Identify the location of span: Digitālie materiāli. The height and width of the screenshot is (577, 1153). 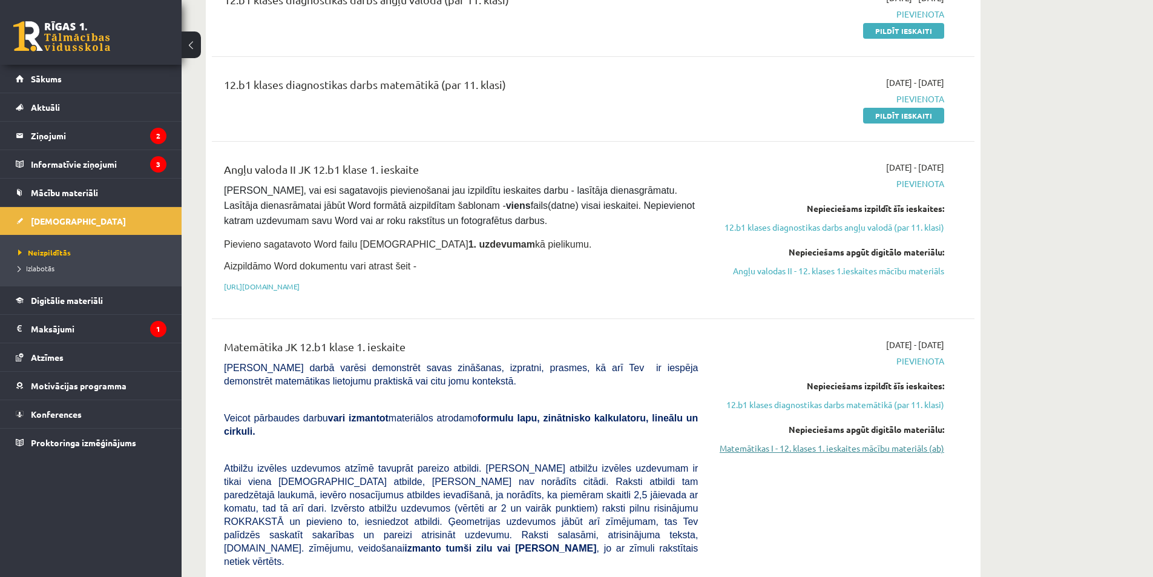
(67, 300).